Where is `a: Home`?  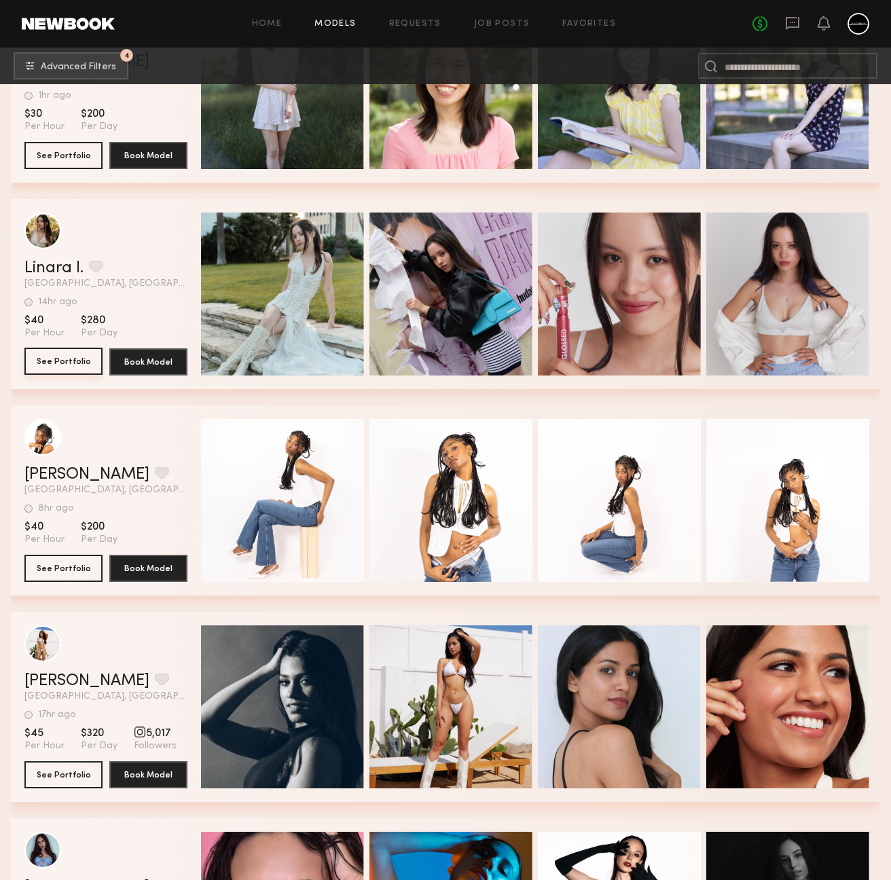 a: Home is located at coordinates (267, 24).